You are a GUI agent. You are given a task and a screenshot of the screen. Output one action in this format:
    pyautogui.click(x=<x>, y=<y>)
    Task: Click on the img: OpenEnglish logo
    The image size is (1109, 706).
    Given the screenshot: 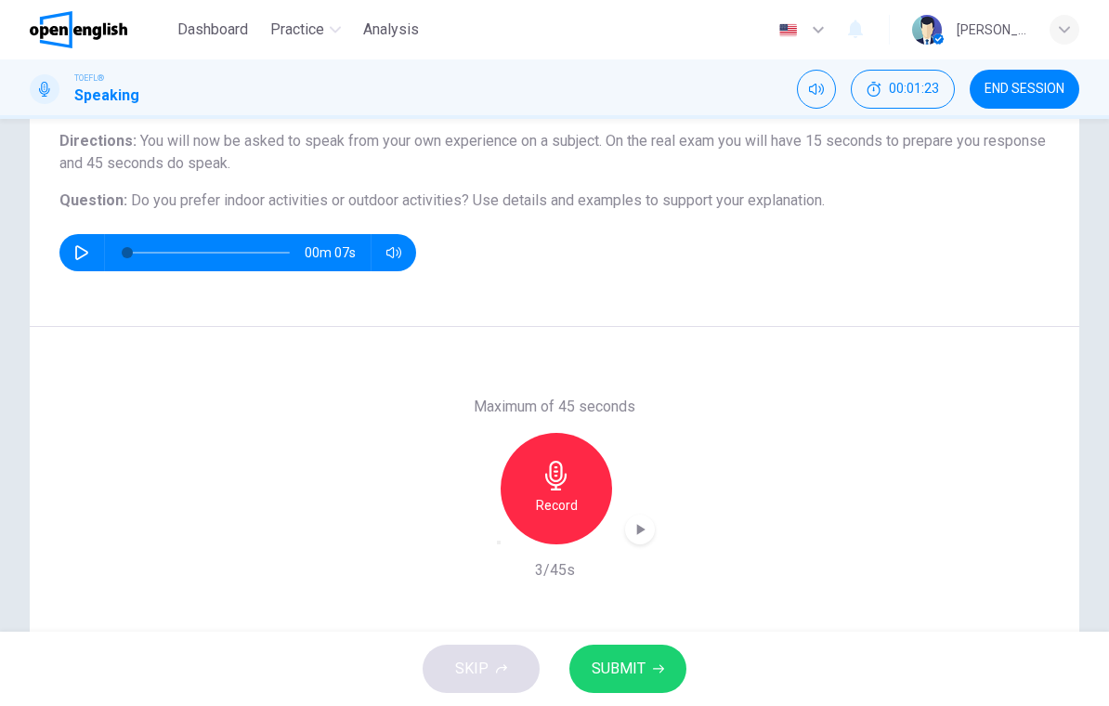 What is the action you would take?
    pyautogui.click(x=78, y=30)
    